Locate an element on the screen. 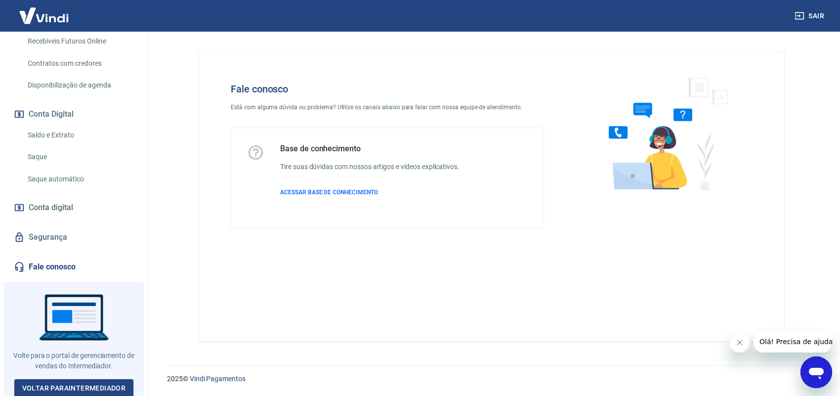 Image resolution: width=840 pixels, height=396 pixels. a: Disponibilização de agenda is located at coordinates (80, 85).